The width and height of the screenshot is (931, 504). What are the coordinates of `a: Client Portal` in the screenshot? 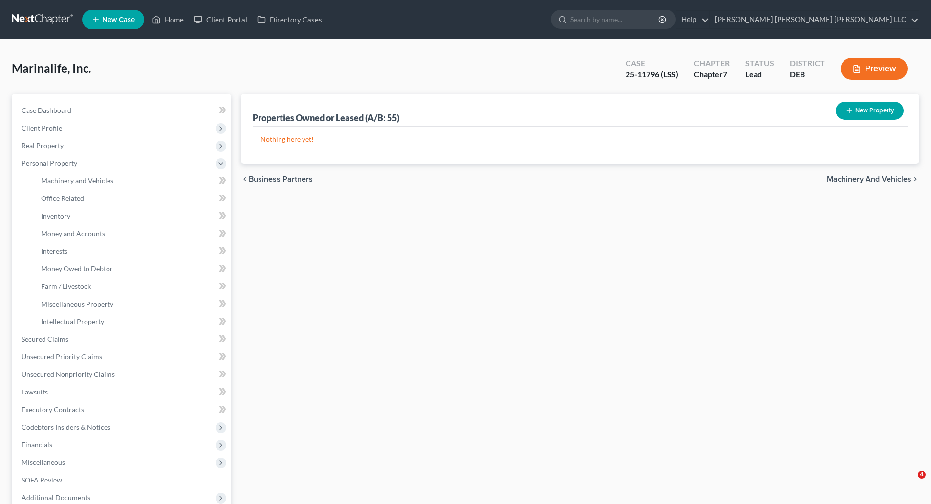 It's located at (221, 20).